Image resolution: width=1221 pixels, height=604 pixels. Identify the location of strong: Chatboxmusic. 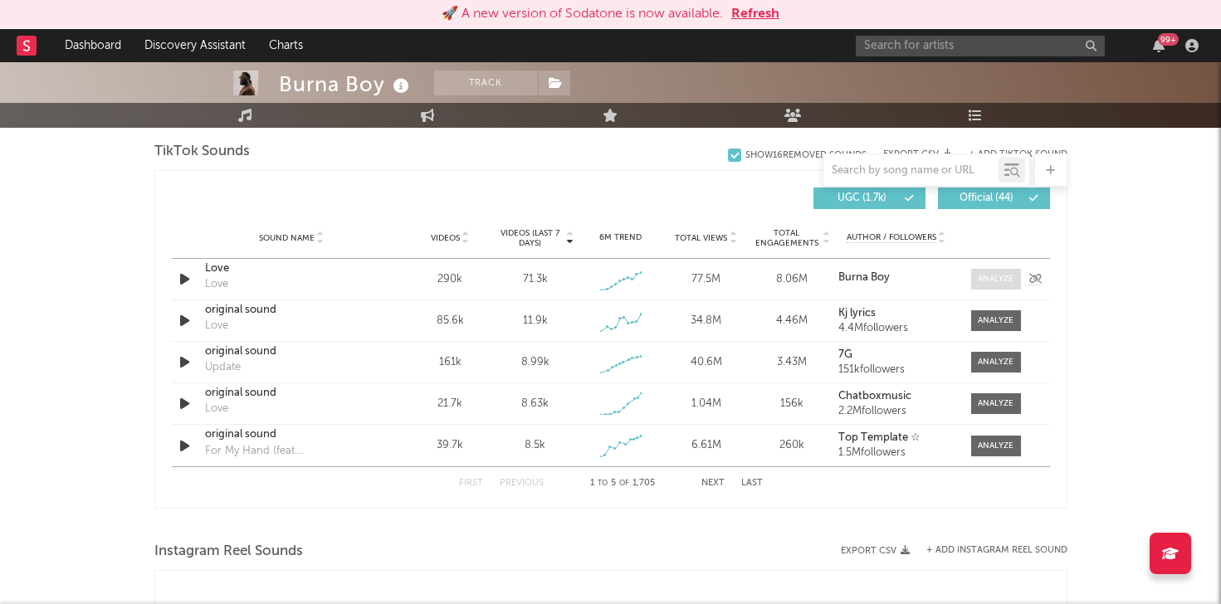
(875, 396).